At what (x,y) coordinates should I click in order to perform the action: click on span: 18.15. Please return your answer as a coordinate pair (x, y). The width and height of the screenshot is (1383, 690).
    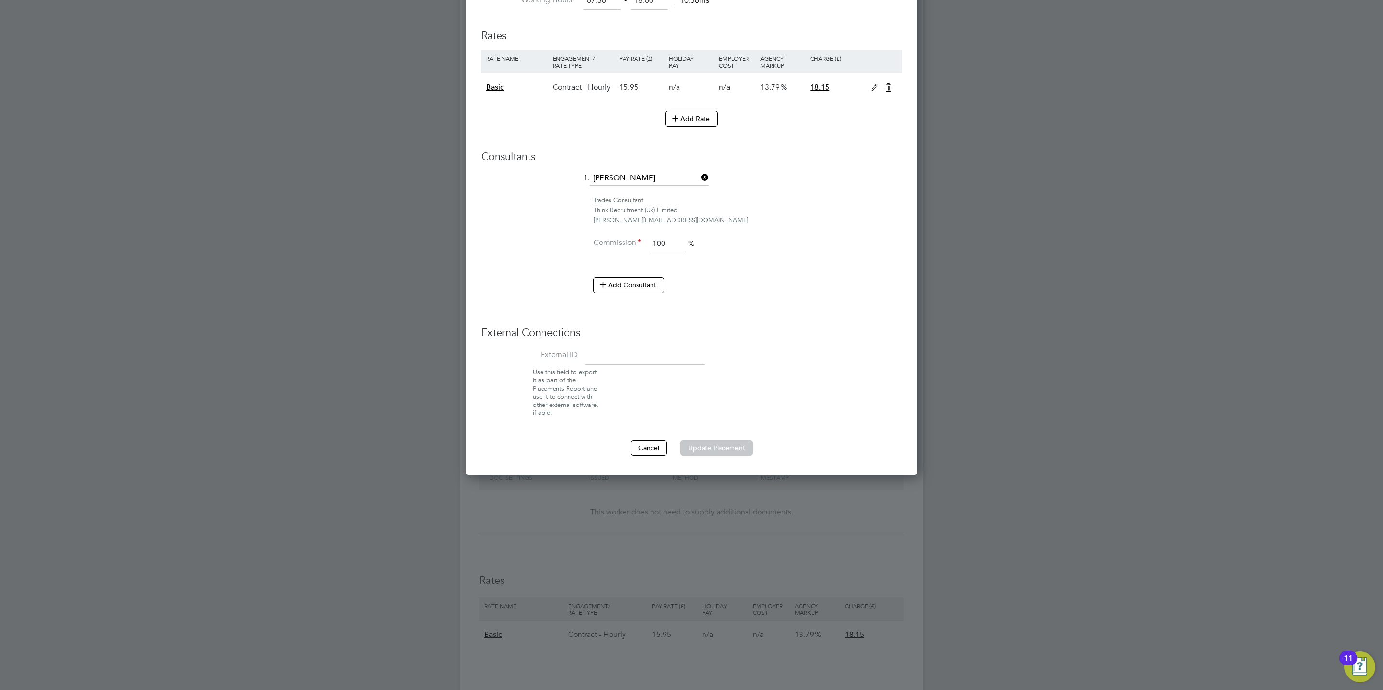
    Looking at the image, I should click on (820, 87).